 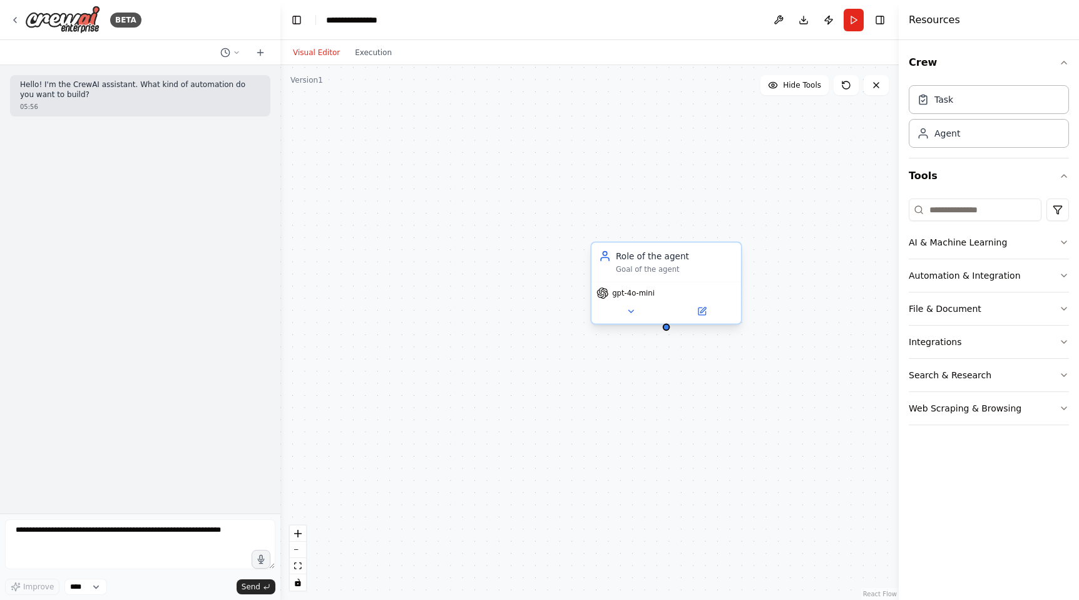 What do you see at coordinates (307, 80) in the screenshot?
I see `div: Version 1` at bounding box center [307, 80].